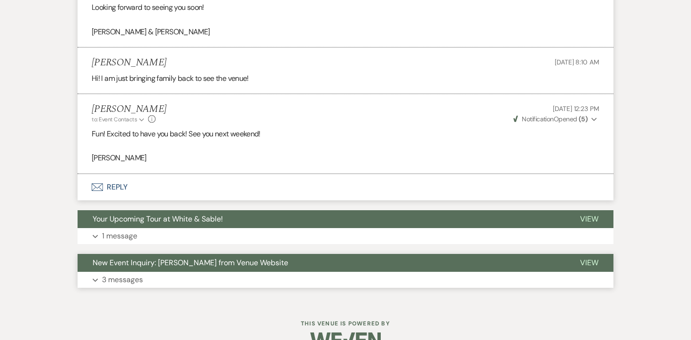 Image resolution: width=691 pixels, height=340 pixels. Describe the element at coordinates (346, 280) in the screenshot. I see `button: 3 messages` at that location.